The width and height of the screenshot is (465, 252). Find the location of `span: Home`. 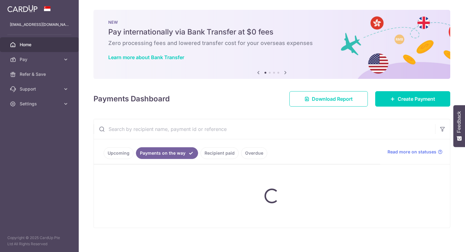

span: Home is located at coordinates (40, 45).